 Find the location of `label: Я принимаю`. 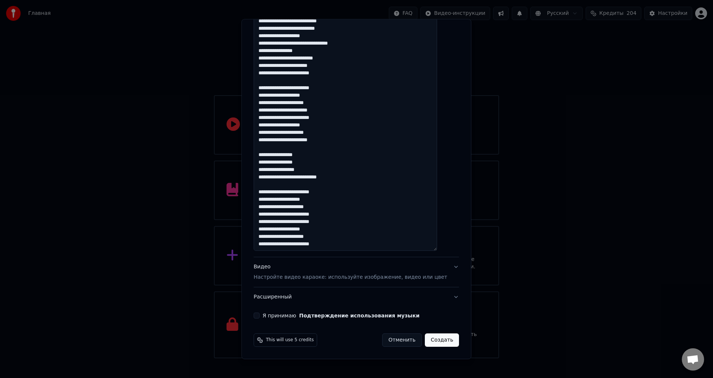

label: Я принимаю is located at coordinates (341, 316).